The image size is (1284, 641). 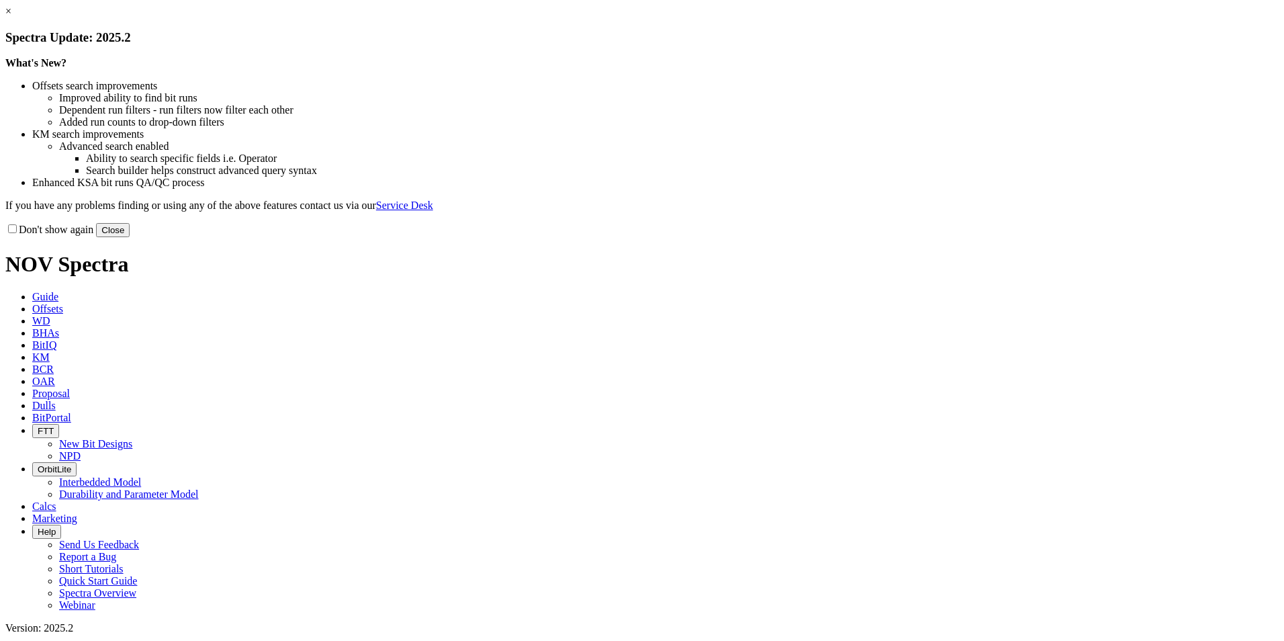 What do you see at coordinates (77, 604) in the screenshot?
I see `a: Webinar` at bounding box center [77, 604].